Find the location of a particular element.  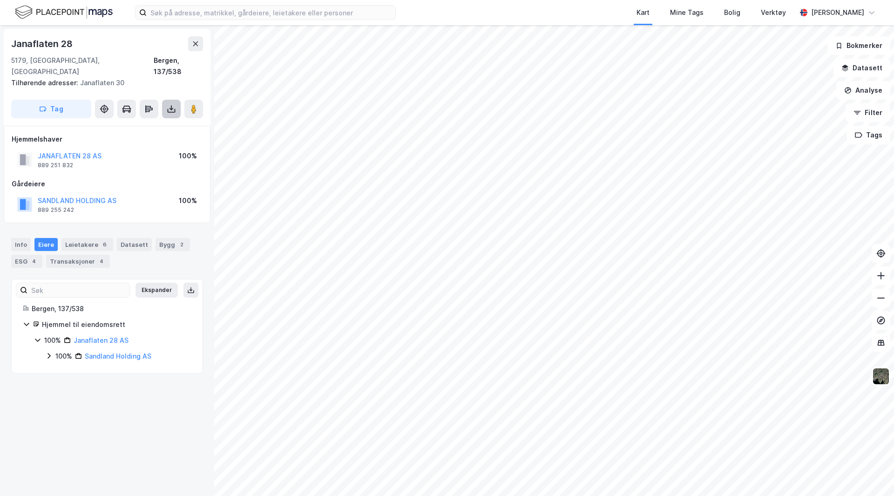

div: Eiere is located at coordinates (46, 244).